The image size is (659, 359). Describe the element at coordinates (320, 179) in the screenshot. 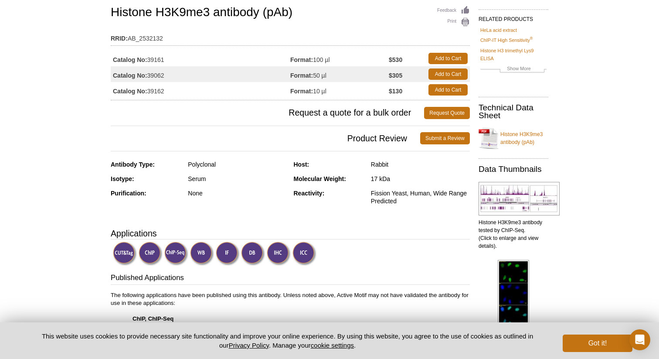

I see `strong: Molecular Weight:` at that location.